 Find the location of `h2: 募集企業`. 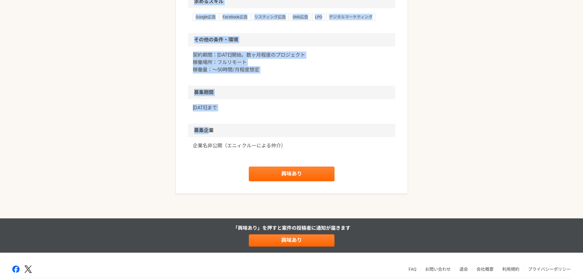

h2: 募集企業 is located at coordinates (291, 130).